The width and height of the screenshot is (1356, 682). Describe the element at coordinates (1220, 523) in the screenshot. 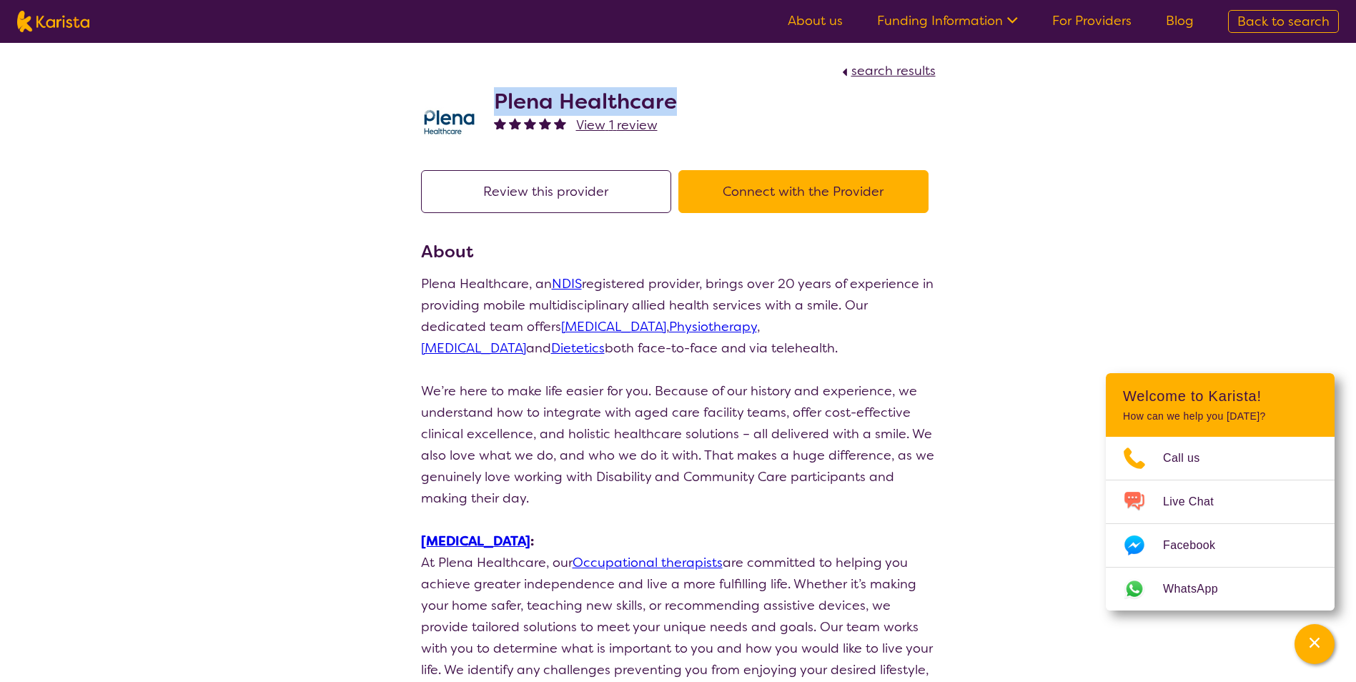

I see `ul: Choose channel` at that location.